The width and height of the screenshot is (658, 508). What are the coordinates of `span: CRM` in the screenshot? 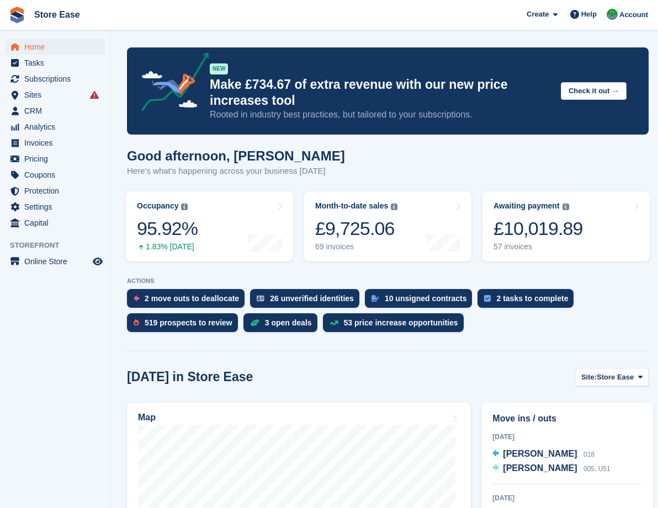 It's located at (57, 111).